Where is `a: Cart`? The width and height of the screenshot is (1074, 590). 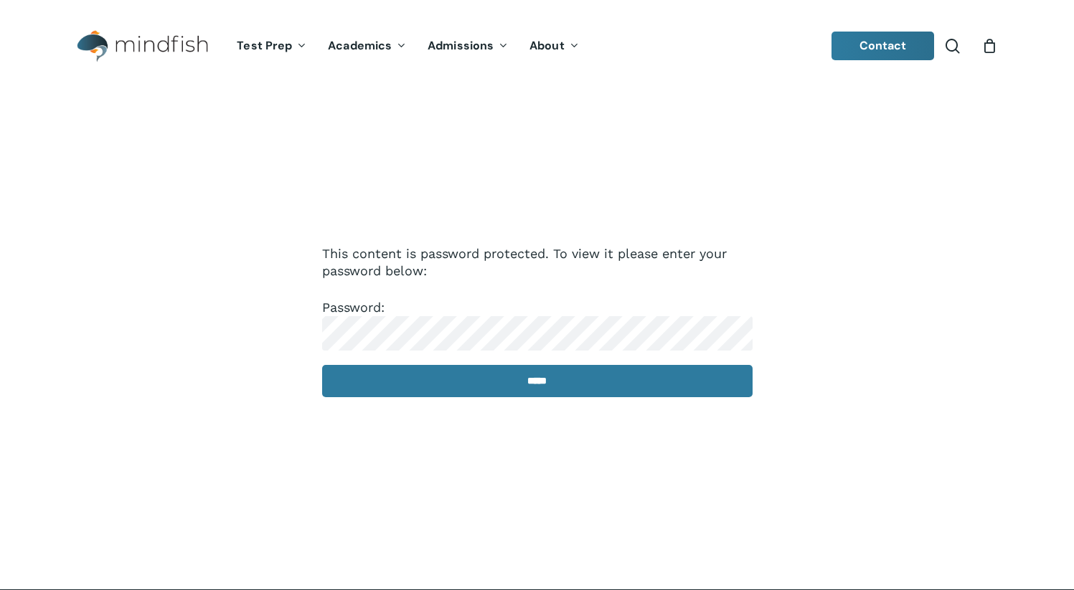 a: Cart is located at coordinates (989, 46).